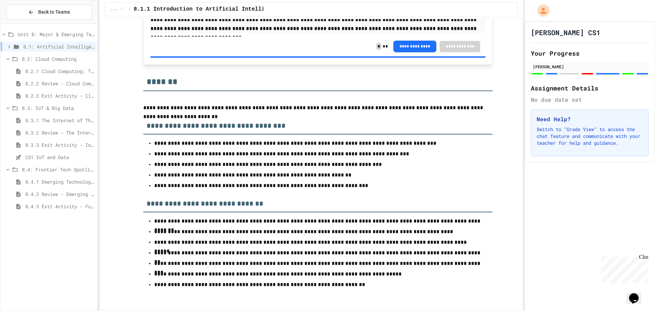 The image size is (655, 311). Describe the element at coordinates (590, 136) in the screenshot. I see `p: Switch to "Grade View" to access the chat feature and communicate with your teacher for help and ...` at that location.